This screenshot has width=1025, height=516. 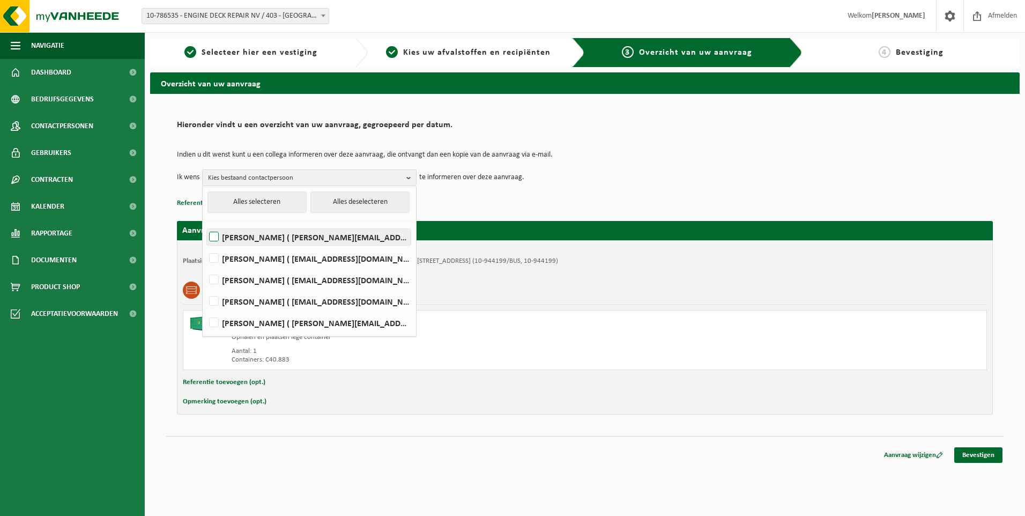 What do you see at coordinates (429, 351) in the screenshot?
I see `div: Aantal: 1` at bounding box center [429, 351].